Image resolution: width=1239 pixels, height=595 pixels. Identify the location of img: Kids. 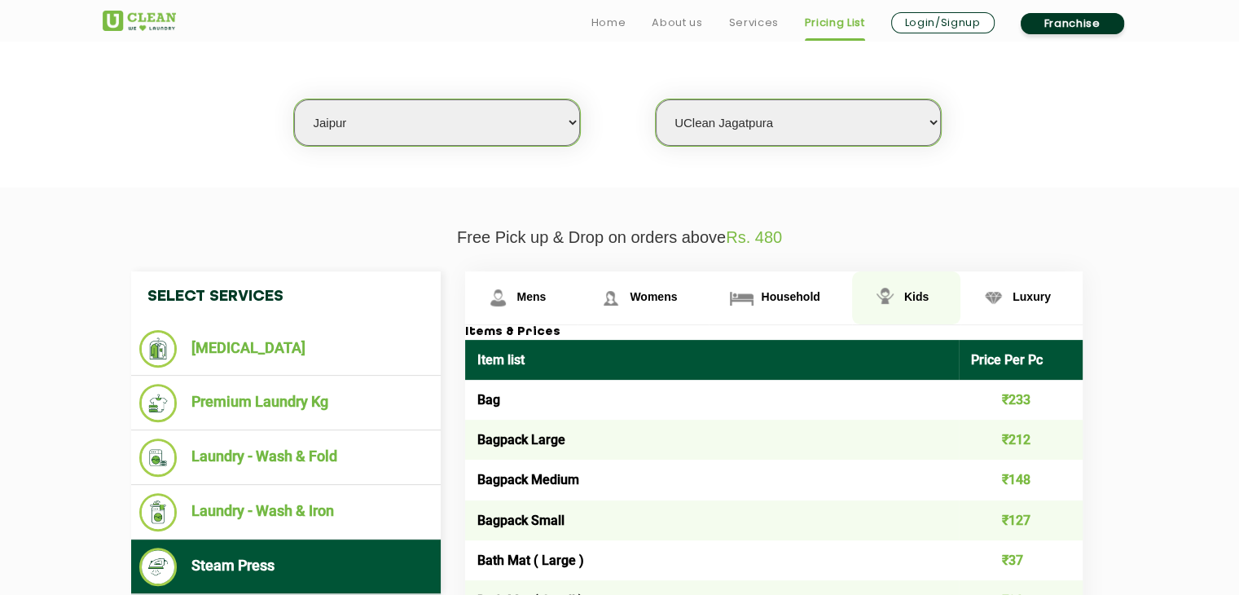
(885, 297).